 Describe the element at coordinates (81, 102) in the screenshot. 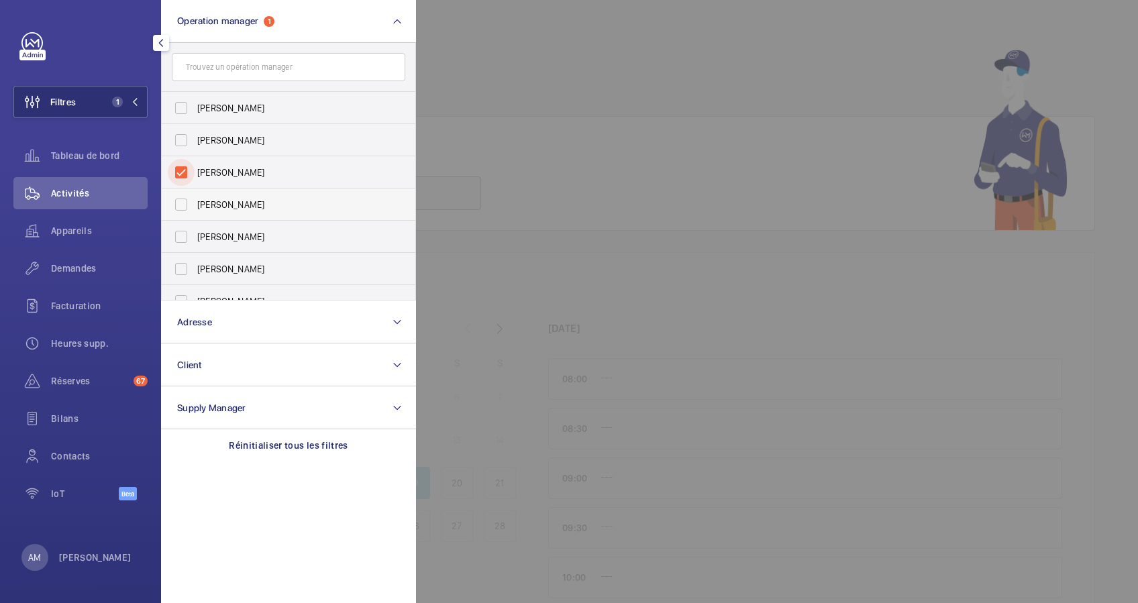

I see `button: Filtres1` at that location.